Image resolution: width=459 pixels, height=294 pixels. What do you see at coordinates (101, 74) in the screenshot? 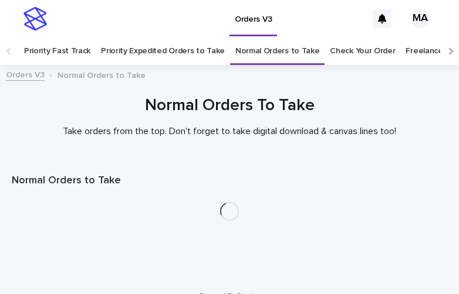
I see `p: Normal Orders to Take` at bounding box center [101, 74].